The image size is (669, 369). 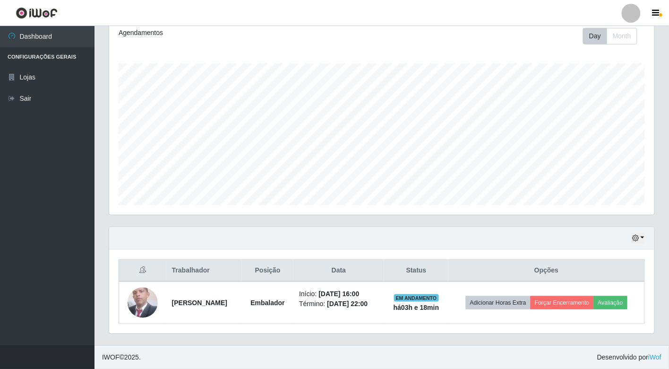 I want to click on th: Posição, so click(x=268, y=270).